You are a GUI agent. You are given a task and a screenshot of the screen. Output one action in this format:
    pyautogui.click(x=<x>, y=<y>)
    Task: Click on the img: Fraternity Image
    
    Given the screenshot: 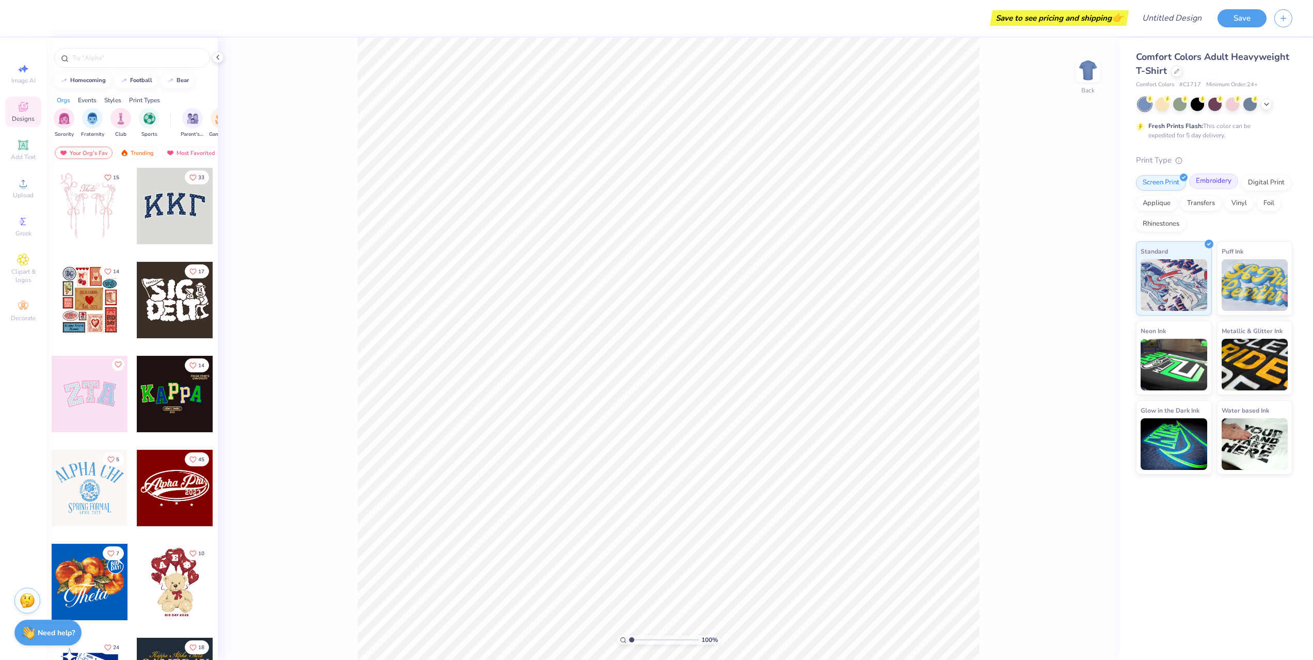 What is the action you would take?
    pyautogui.click(x=92, y=118)
    